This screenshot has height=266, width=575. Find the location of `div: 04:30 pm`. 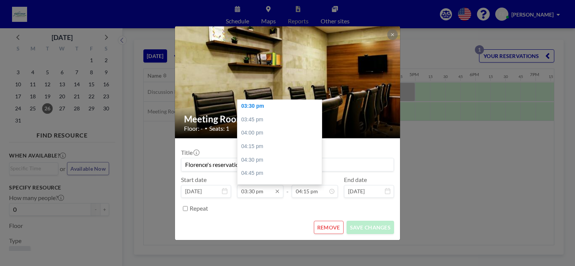

div: 04:30 pm is located at coordinates (282, 160).